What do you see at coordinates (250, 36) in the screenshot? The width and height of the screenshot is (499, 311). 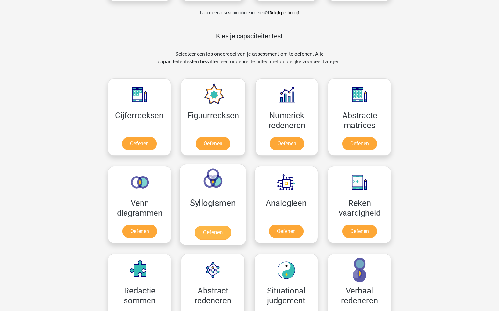 I see `h5: Kies je capaciteitentest` at bounding box center [250, 36].